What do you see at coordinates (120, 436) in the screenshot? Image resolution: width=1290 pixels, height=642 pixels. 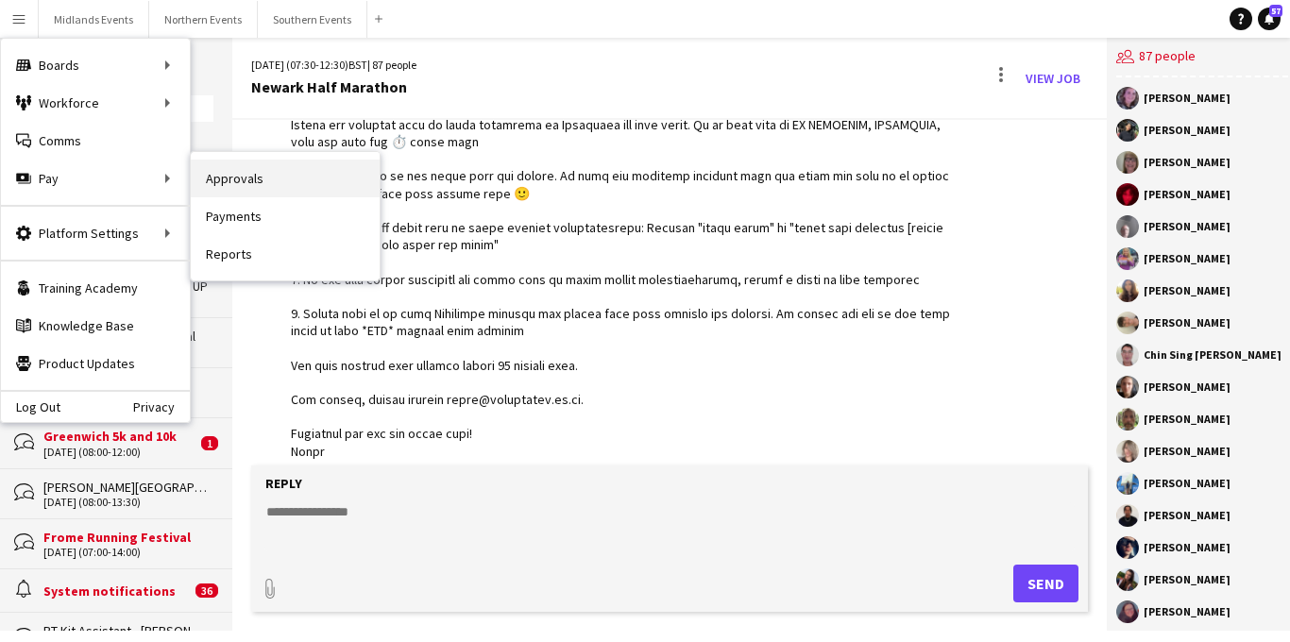 I see `div: Greenwich 5k and 10k` at bounding box center [120, 436].